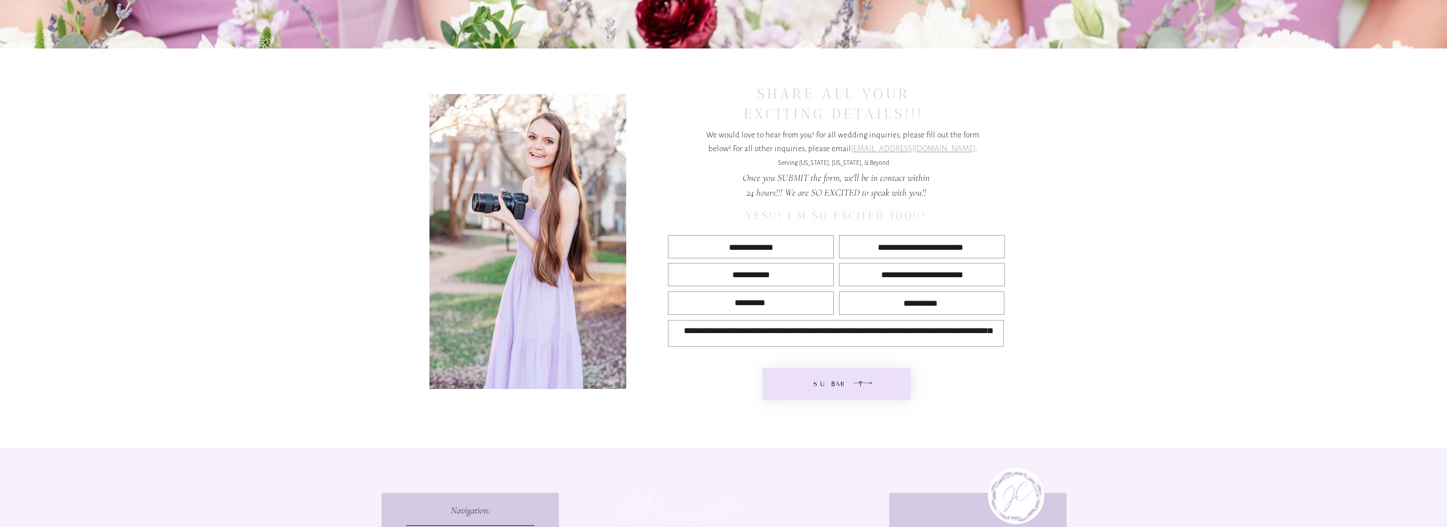 The height and width of the screenshot is (527, 1447). I want to click on h2: Yes!!! I'm so excited too!!!, so click(836, 216).